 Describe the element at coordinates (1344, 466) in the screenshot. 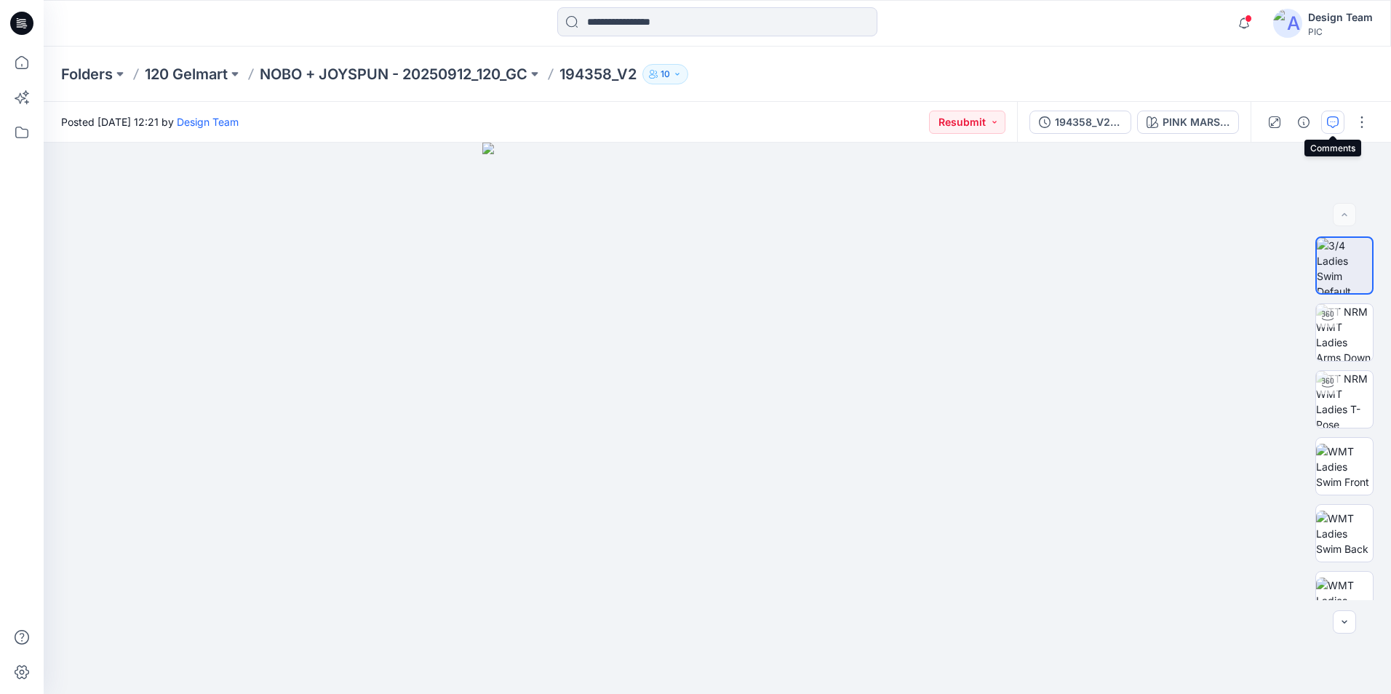

I see `img: WMT Ladies Swim Front` at that location.